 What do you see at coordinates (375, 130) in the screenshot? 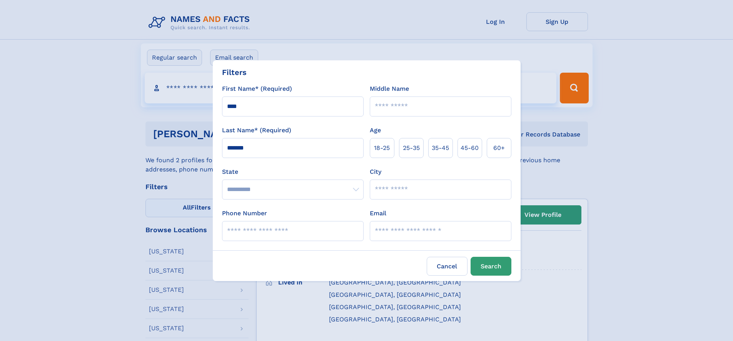
I see `label: Age` at bounding box center [375, 130].